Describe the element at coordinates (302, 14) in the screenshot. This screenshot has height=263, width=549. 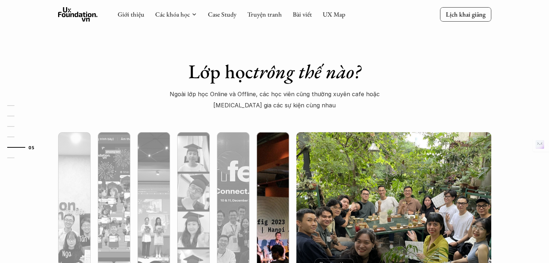
I see `a: Bài viết` at that location.